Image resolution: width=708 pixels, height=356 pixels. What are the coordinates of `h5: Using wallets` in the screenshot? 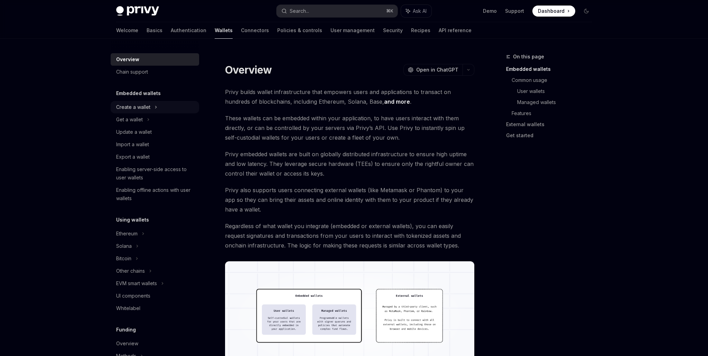 It's located at (132, 220).